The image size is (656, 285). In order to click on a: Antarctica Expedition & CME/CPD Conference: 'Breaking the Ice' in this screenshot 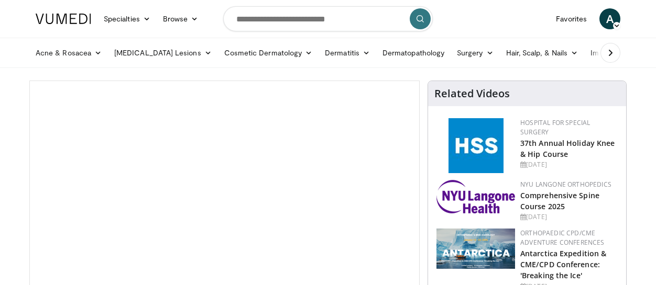, I will do `click(563, 264)`.